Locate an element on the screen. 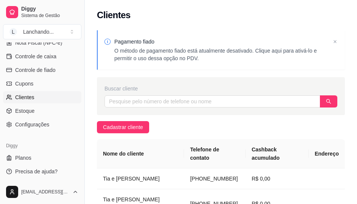 The width and height of the screenshot is (357, 204). div: Lanchando ... is located at coordinates (38, 32).